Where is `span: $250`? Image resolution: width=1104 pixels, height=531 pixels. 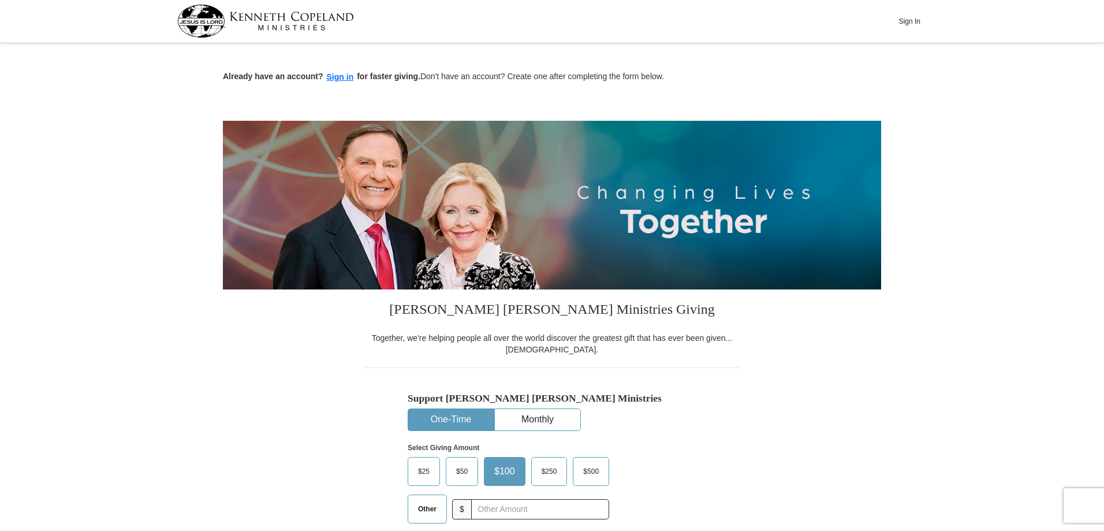
span: $250 is located at coordinates (549, 471).